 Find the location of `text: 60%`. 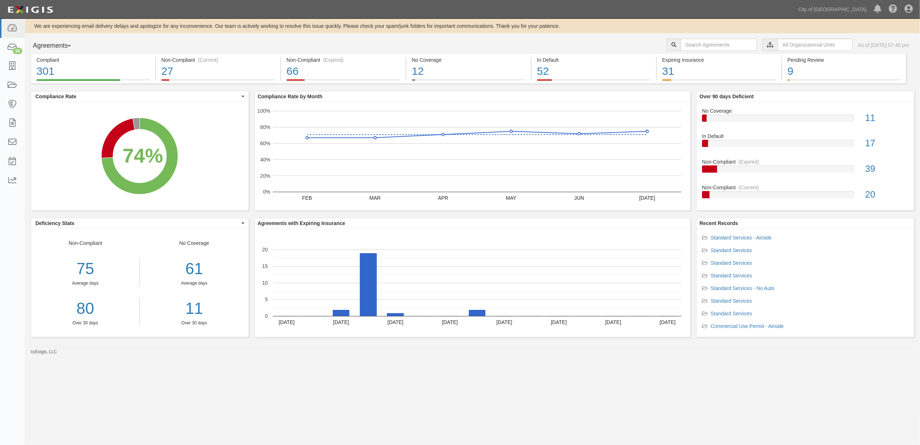

text: 60% is located at coordinates (265, 143).